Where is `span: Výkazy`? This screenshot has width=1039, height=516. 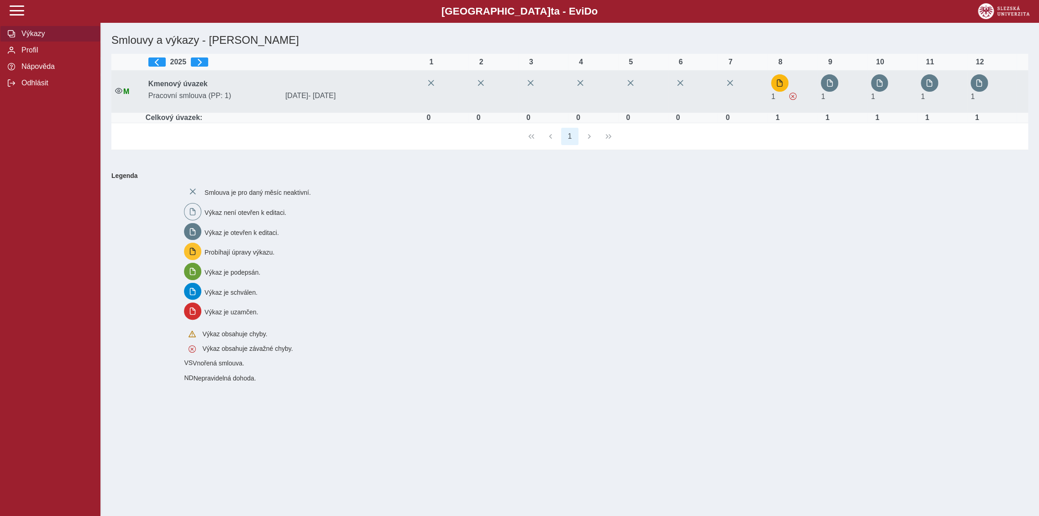 span: Výkazy is located at coordinates (56, 34).